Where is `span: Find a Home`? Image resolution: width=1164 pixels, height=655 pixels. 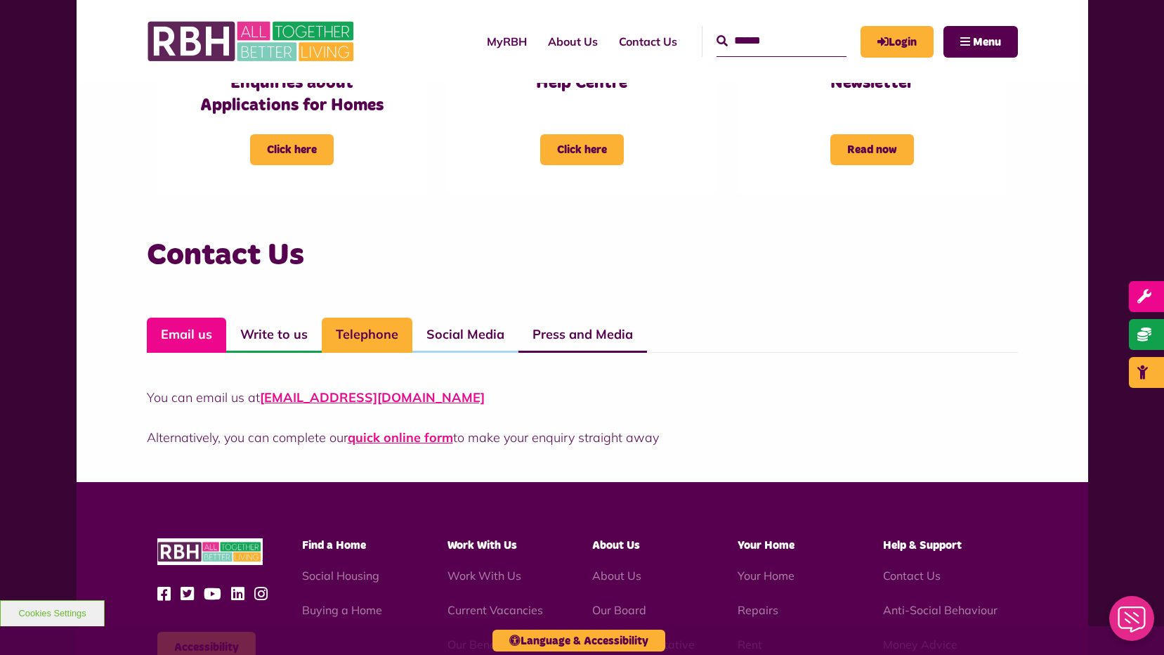 span: Find a Home is located at coordinates (334, 545).